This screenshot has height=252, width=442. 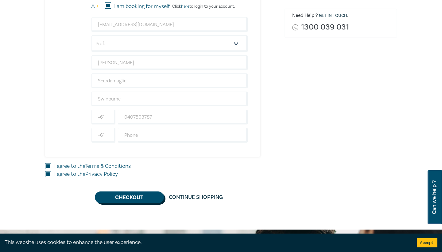 What do you see at coordinates (97, 6) in the screenshot?
I see `small: 1` at bounding box center [97, 6].